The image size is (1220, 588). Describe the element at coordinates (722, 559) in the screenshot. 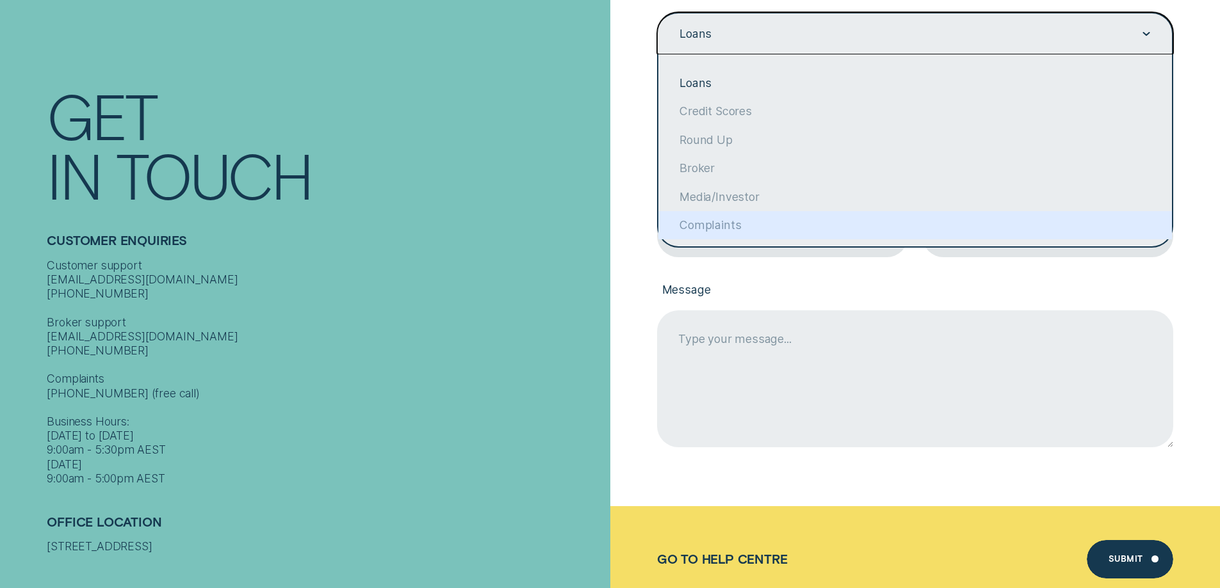

I see `a: Go to Help Centre` at that location.